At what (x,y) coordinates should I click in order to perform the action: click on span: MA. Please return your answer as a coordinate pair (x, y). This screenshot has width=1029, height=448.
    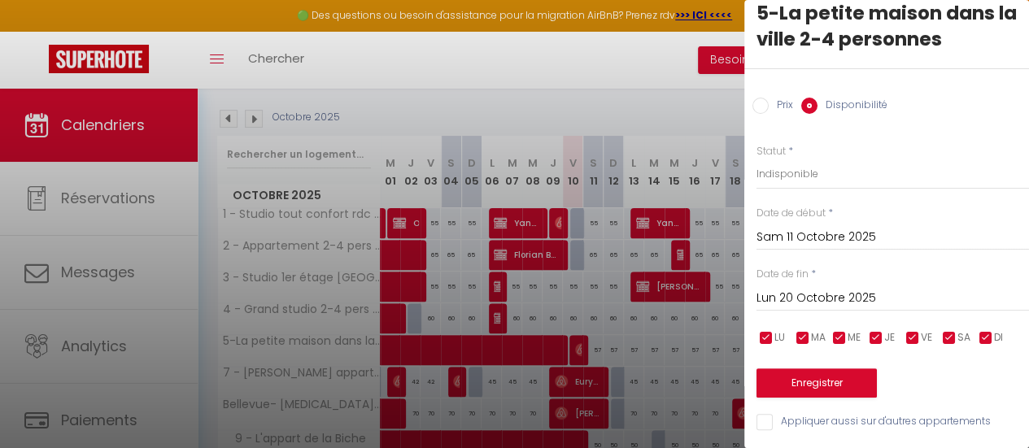
    Looking at the image, I should click on (819, 338).